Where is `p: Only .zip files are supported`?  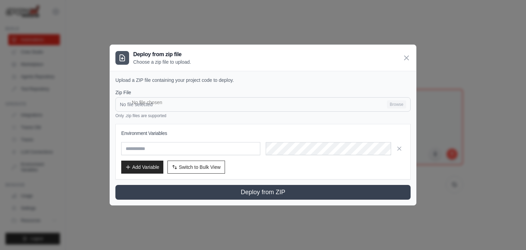
p: Only .zip files are supported is located at coordinates (263, 116).